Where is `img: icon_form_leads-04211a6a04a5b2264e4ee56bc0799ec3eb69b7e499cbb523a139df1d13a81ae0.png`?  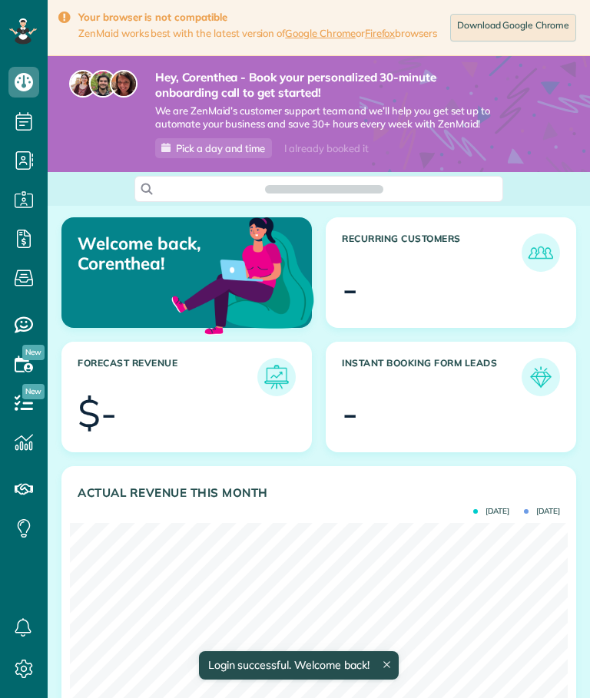 img: icon_form_leads-04211a6a04a5b2264e4ee56bc0799ec3eb69b7e499cbb523a139df1d13a81ae0.png is located at coordinates (541, 377).